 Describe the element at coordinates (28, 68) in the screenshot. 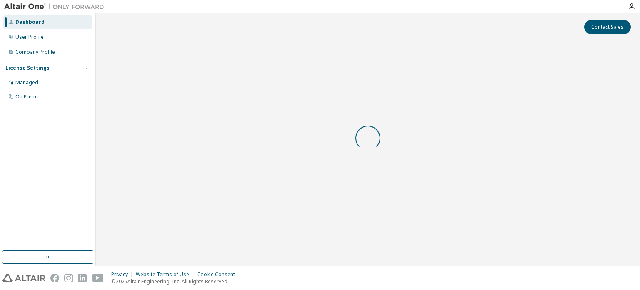

I see `div: License Settings` at that location.